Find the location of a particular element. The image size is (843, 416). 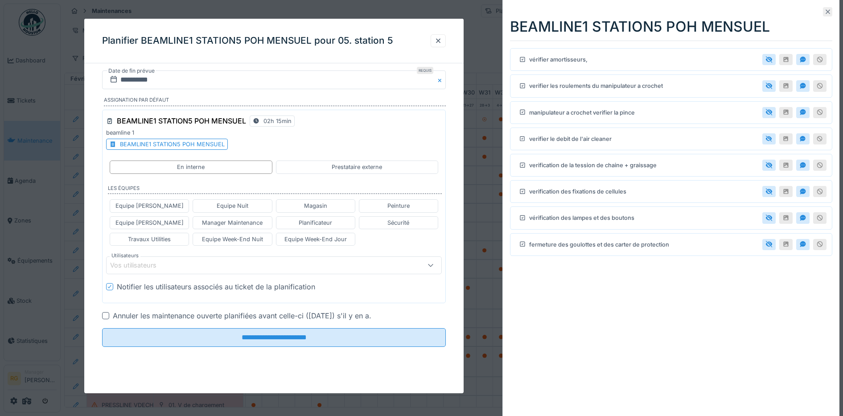

label: Utilisateurs is located at coordinates (125, 256).